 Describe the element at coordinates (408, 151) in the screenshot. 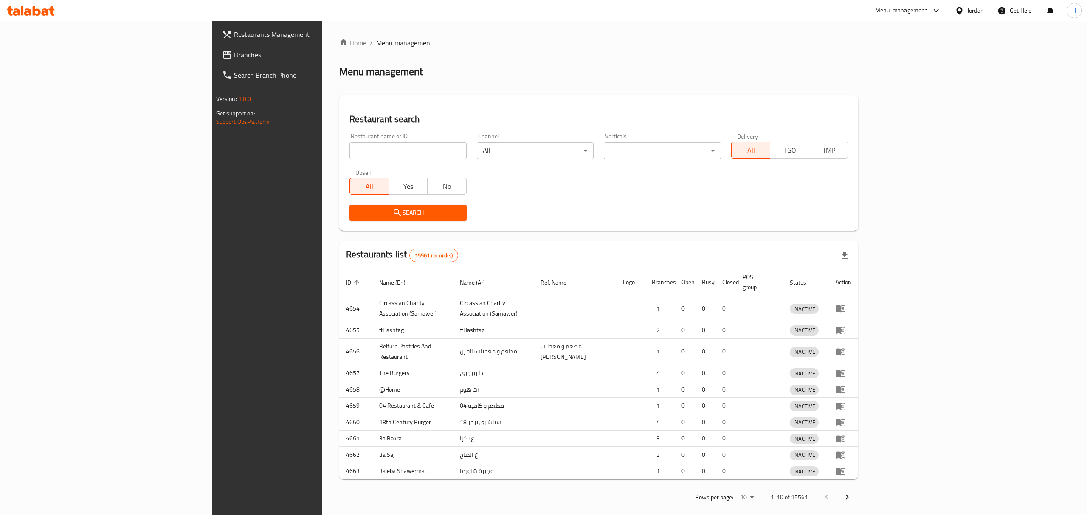

I see `input: Search for restaurant name or ID..` at that location.